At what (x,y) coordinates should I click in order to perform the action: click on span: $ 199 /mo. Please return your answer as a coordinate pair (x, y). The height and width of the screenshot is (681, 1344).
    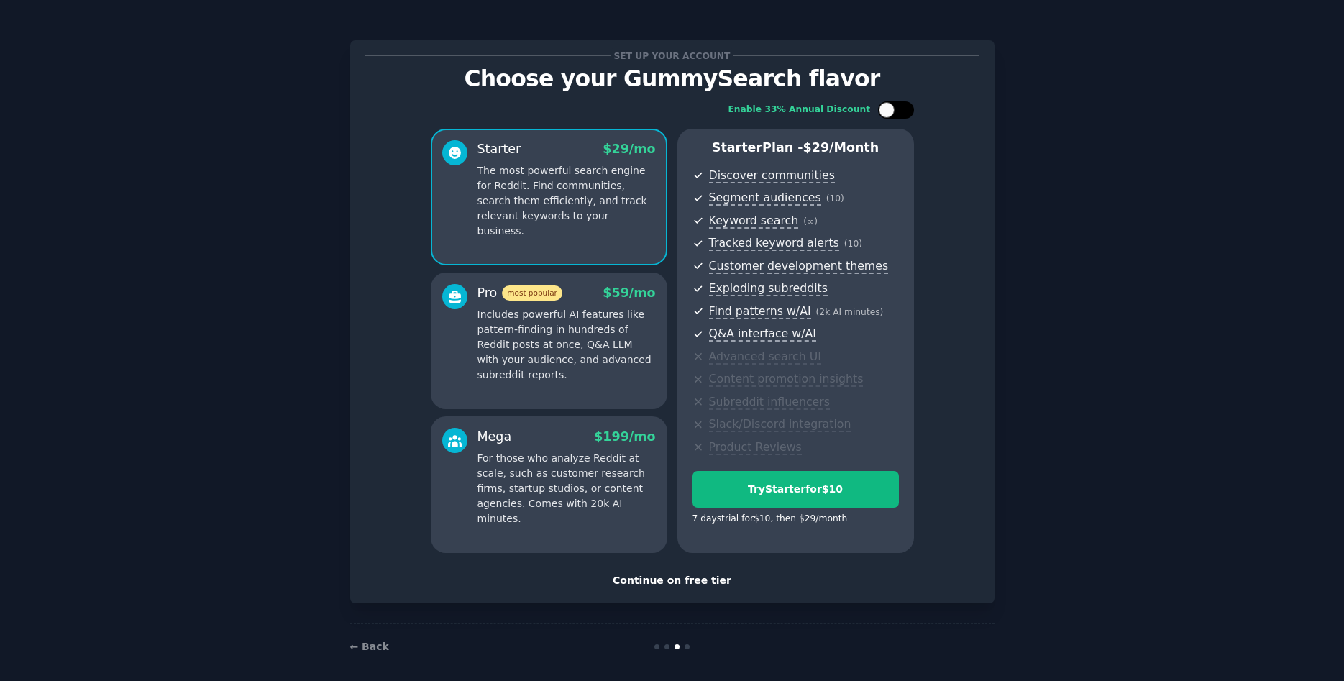
    Looking at the image, I should click on (624, 436).